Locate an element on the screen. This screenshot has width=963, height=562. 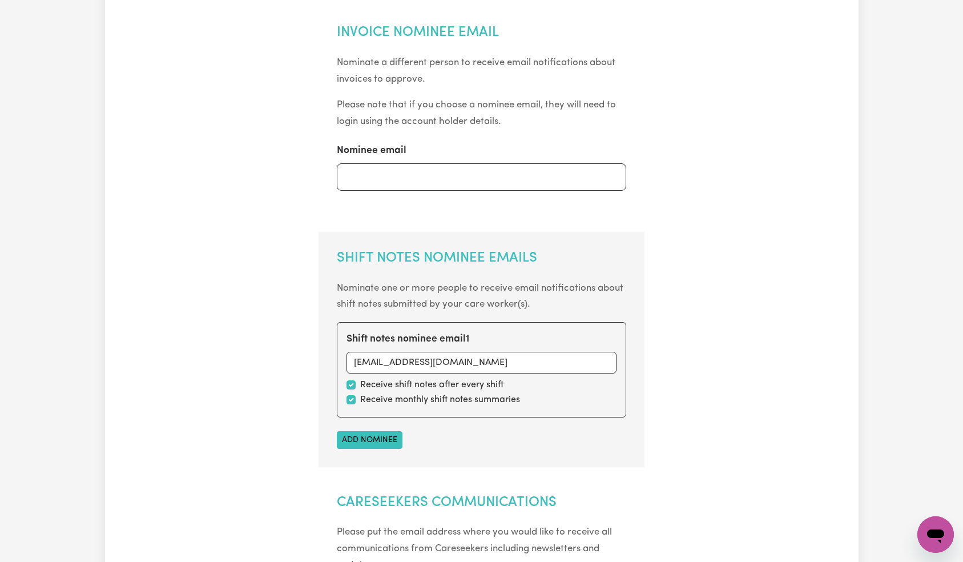
h2: Careseekers Communications is located at coordinates (481, 503).